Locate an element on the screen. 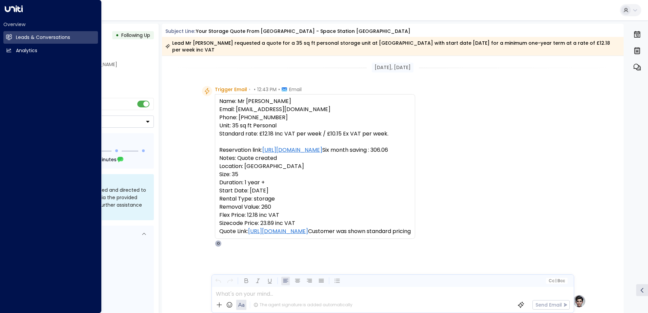  span: Email is located at coordinates (295, 89).